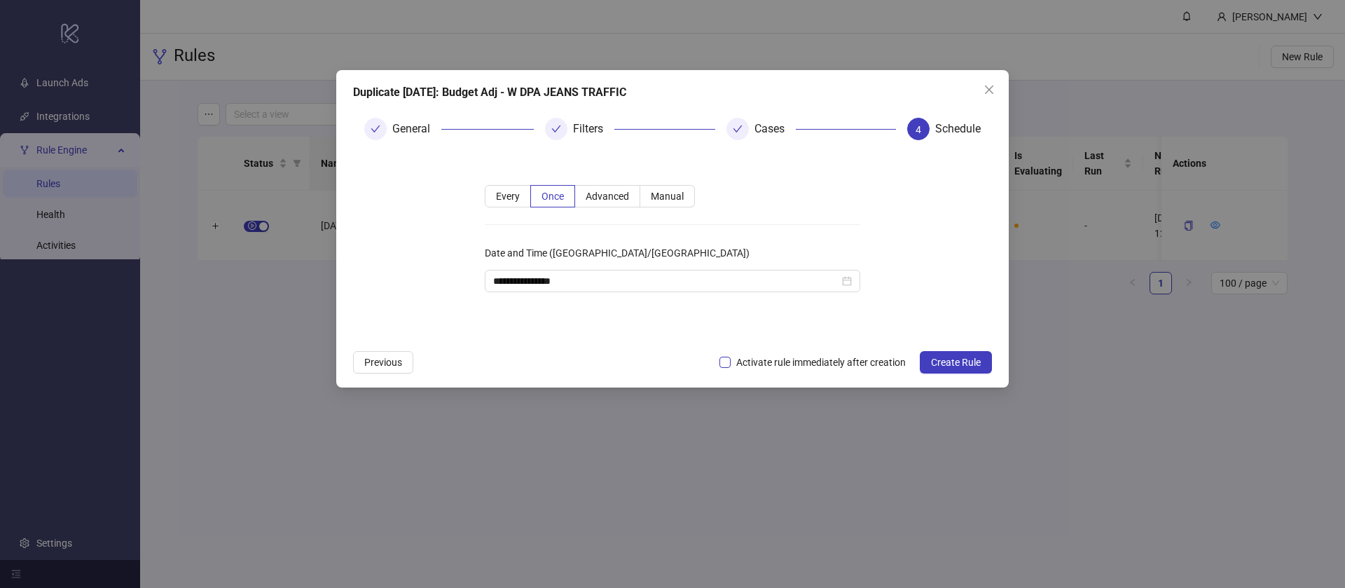 The image size is (1345, 588). I want to click on div: General, so click(417, 129).